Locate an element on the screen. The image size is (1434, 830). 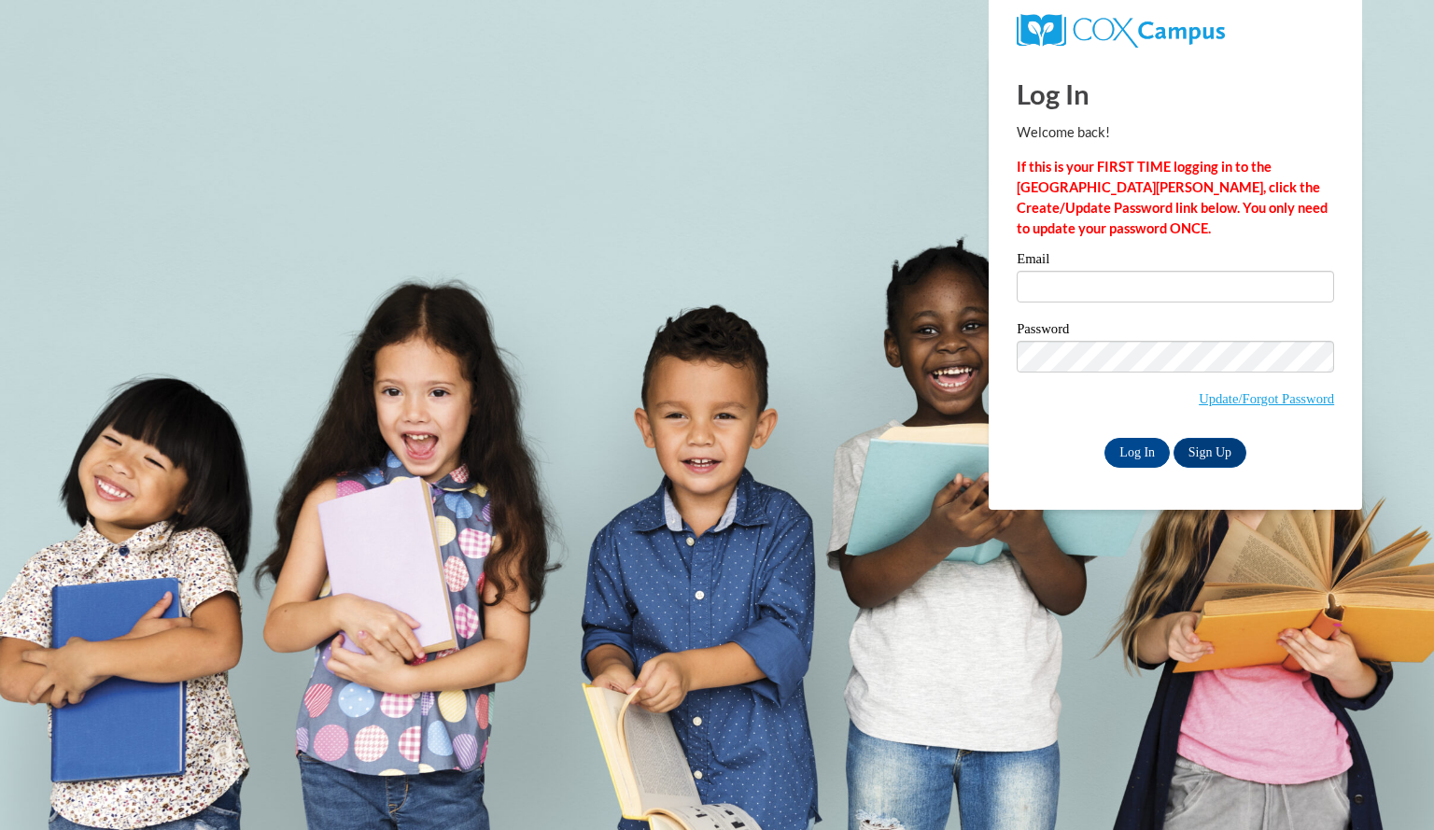
label: Email is located at coordinates (1175, 261).